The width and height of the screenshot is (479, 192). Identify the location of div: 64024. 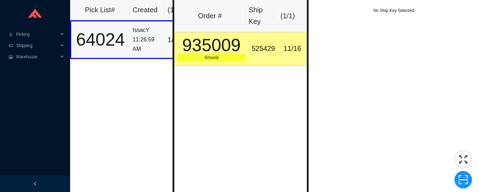
(100, 40).